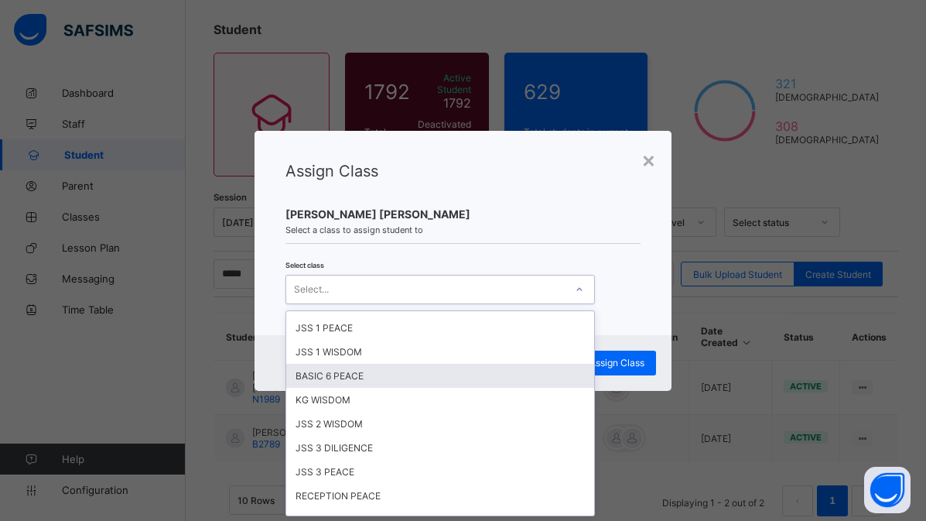  What do you see at coordinates (440, 375) in the screenshot?
I see `div: BASIC 6 PEACE` at bounding box center [440, 375].